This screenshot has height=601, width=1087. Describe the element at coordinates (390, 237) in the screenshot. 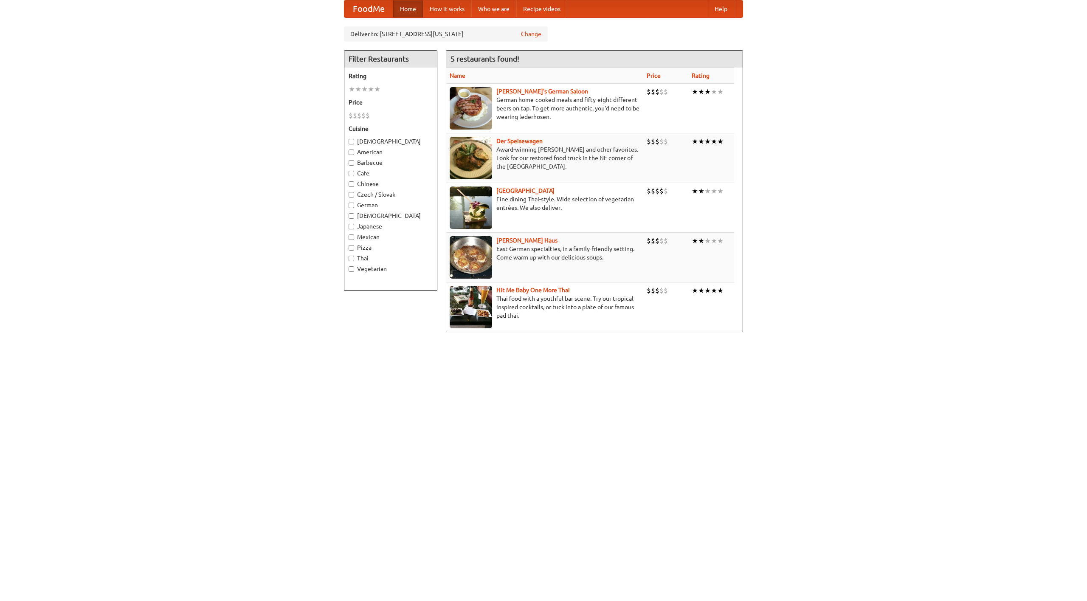

I see `label: Mexican` at that location.